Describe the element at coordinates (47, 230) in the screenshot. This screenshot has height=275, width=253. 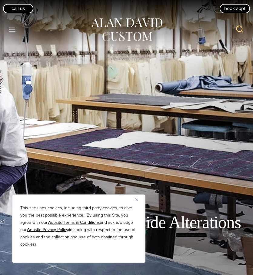
I see `a: Website Privacy Policy` at that location.